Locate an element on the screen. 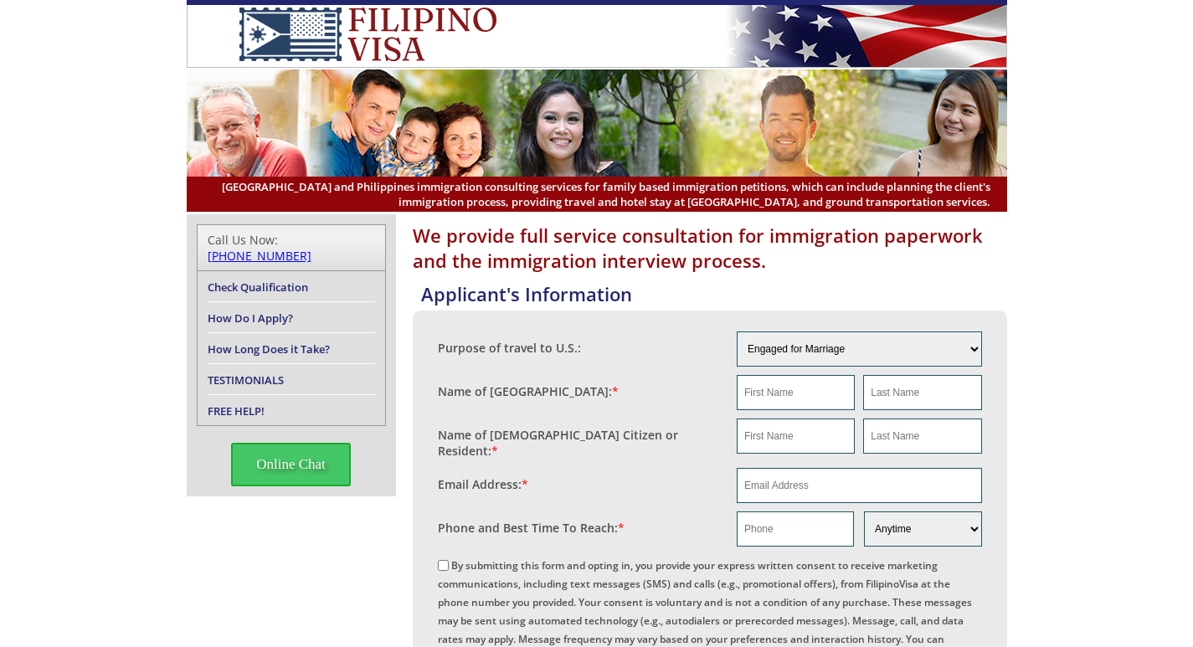 The image size is (1193, 647). h1: We provide full service consultation for immigration paperwork and the immigration interview proc... is located at coordinates (710, 248).